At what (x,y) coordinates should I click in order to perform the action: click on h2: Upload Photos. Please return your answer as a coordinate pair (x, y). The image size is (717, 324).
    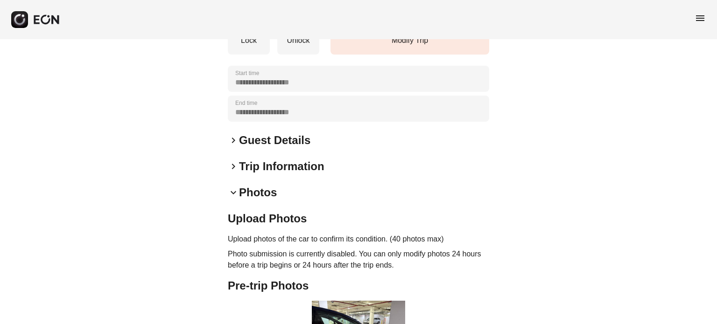
    Looking at the image, I should click on (358, 219).